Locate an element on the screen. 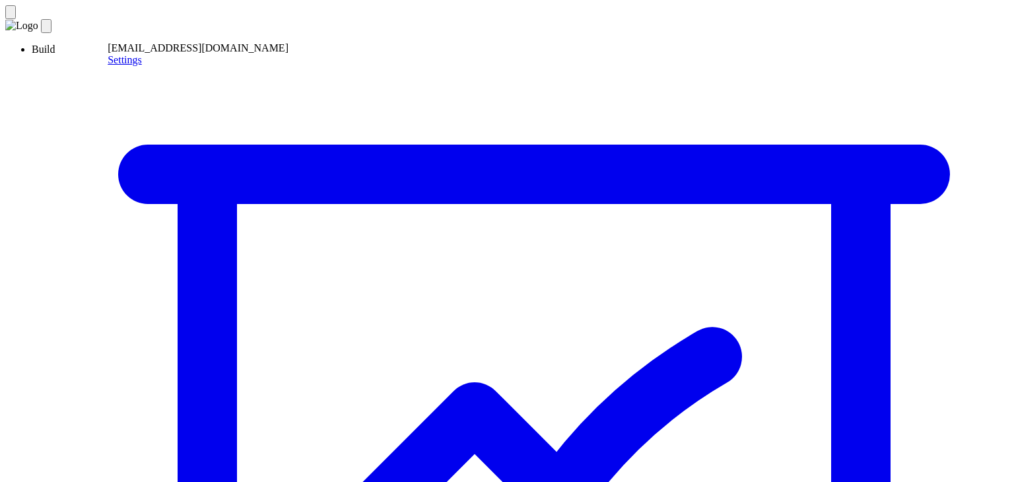  img: Logo is located at coordinates (22, 26).